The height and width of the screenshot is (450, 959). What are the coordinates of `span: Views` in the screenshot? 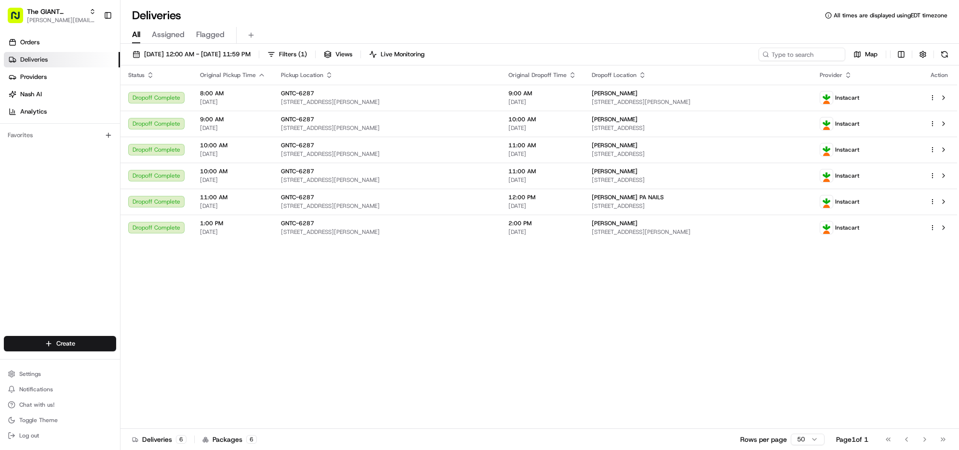 It's located at (343, 54).